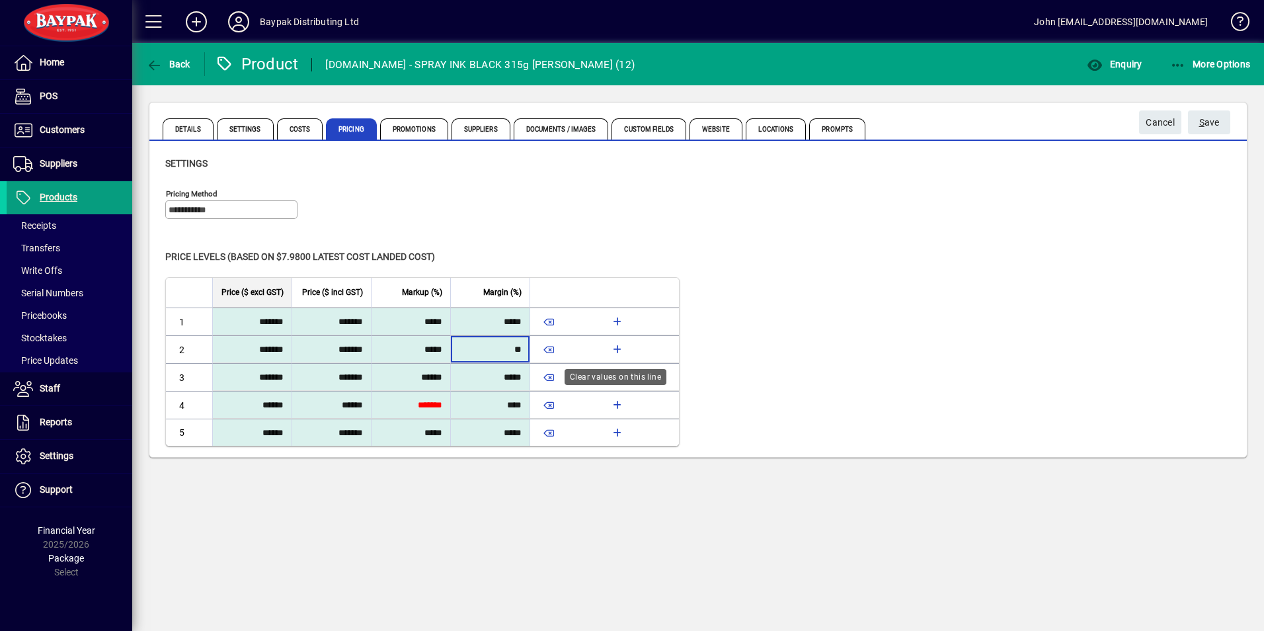 The width and height of the screenshot is (1264, 631). What do you see at coordinates (1210, 64) in the screenshot?
I see `button: More Options` at bounding box center [1210, 64].